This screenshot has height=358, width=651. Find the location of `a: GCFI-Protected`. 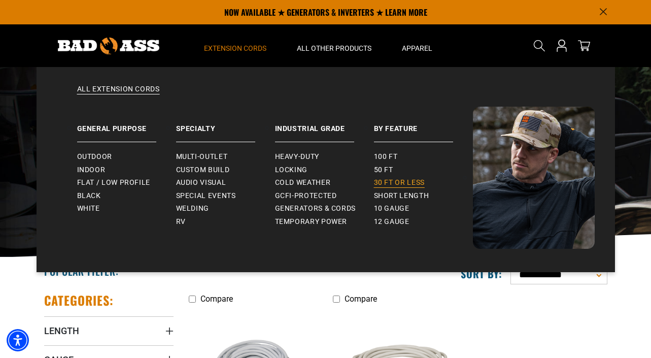

a: GCFI-Protected is located at coordinates (324, 196).